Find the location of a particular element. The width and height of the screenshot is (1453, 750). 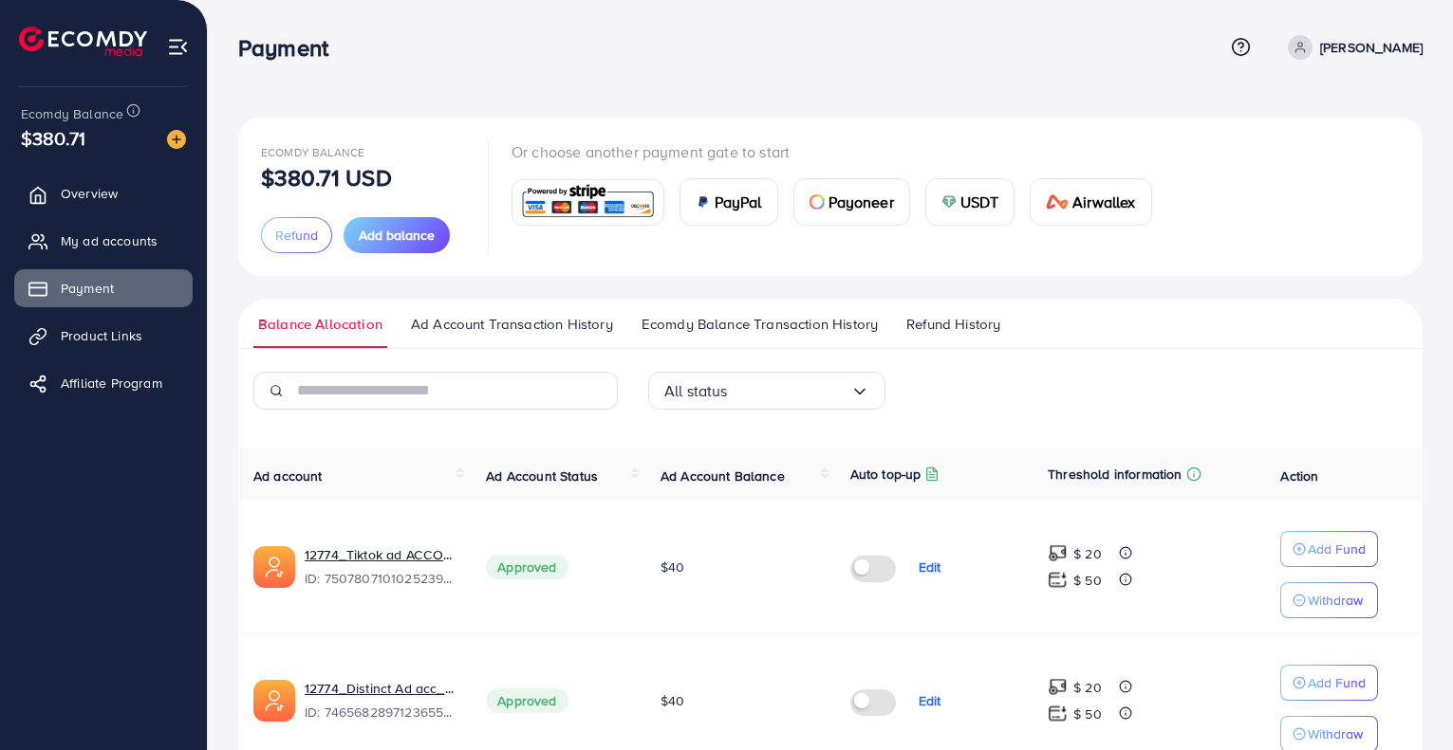

div: <span class='underline'>12774_Distinct Ad acc_1738239758237</span></br>7465682897123655681 is located at coordinates (380, 701).